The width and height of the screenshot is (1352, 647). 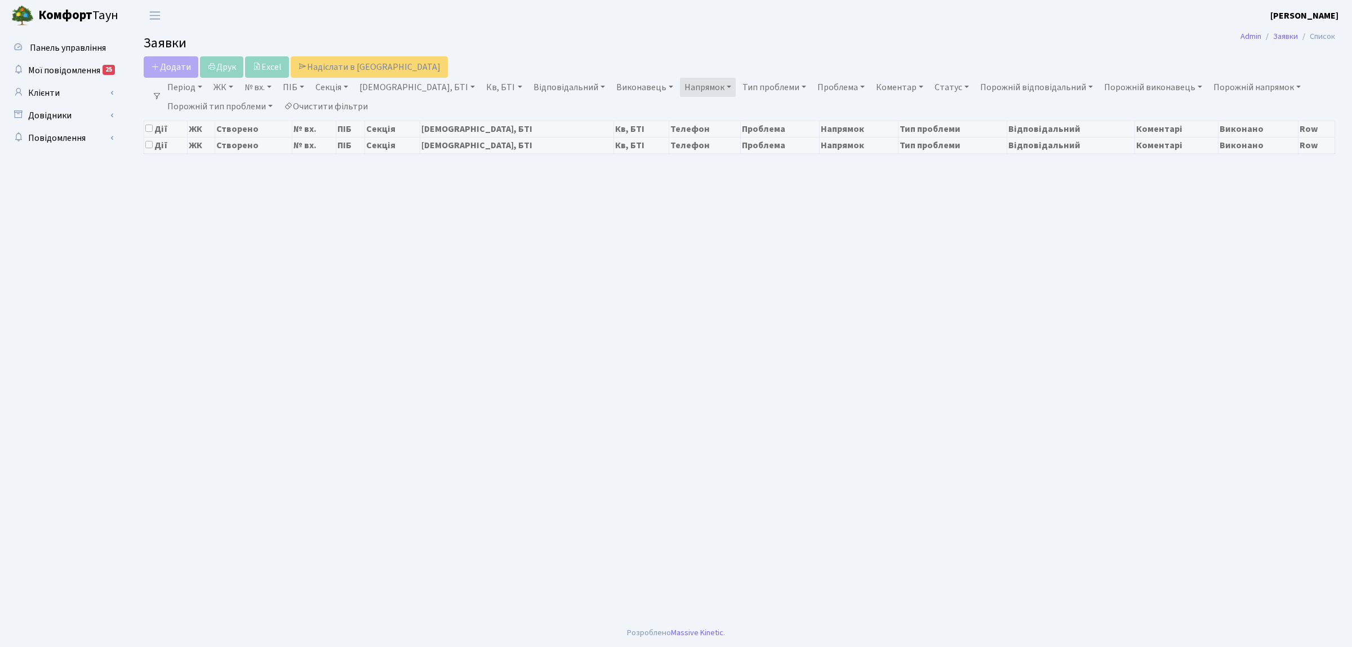 I want to click on span: Таун, so click(x=78, y=16).